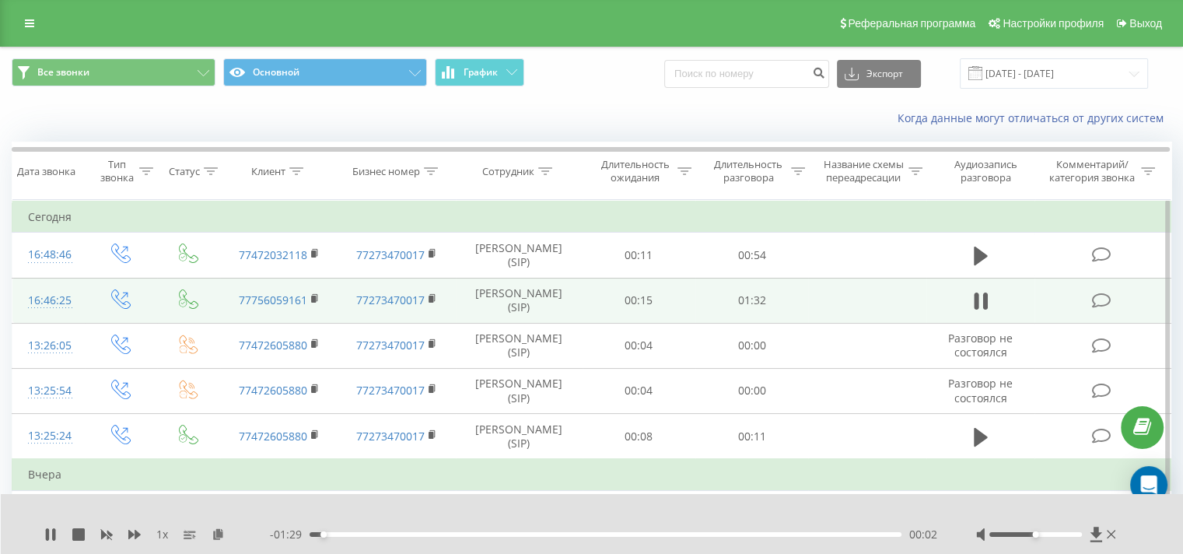 This screenshot has height=554, width=1183. Describe the element at coordinates (1091, 171) in the screenshot. I see `div: Комментарий/категория звонка` at that location.